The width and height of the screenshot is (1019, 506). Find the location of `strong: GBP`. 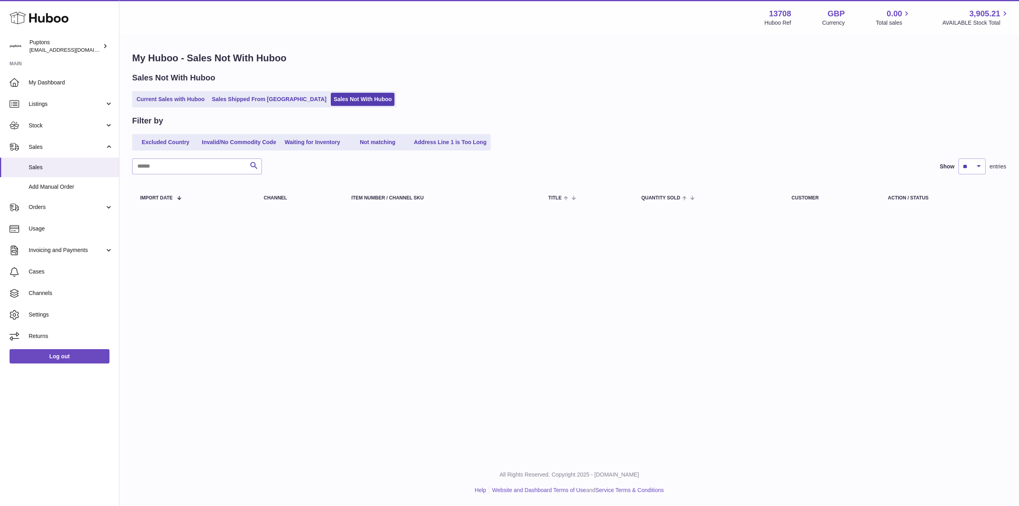

strong: GBP is located at coordinates (836, 14).